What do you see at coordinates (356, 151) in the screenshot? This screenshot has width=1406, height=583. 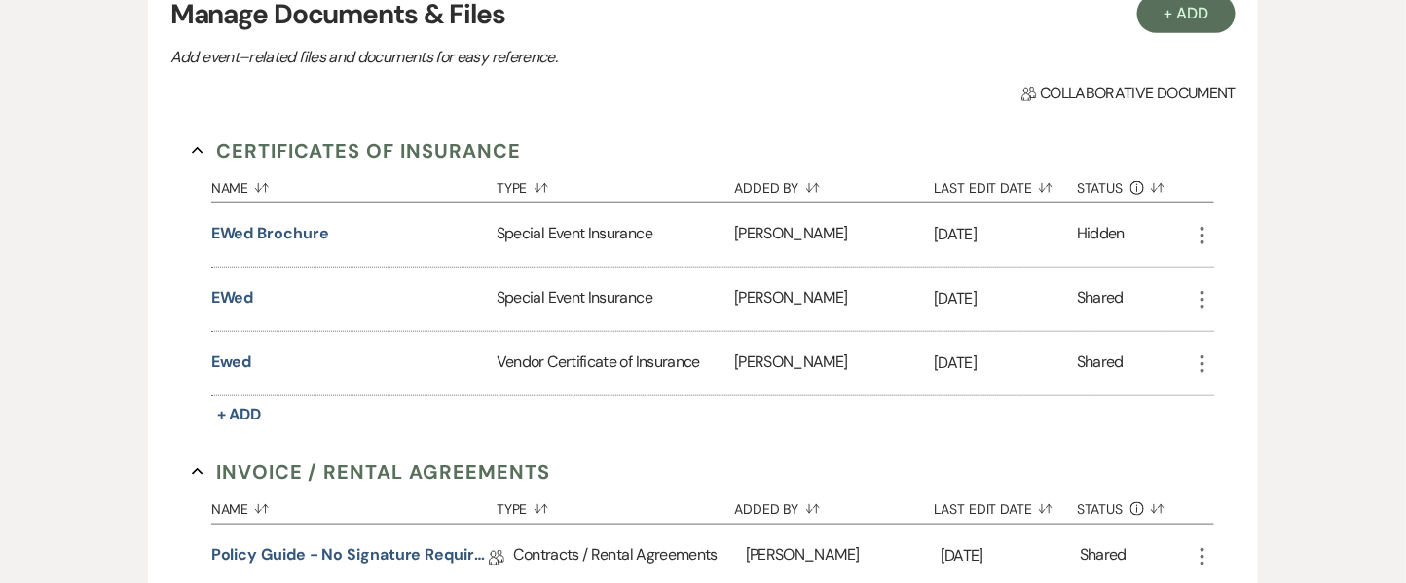 I see `button: Certificates of Insurance` at bounding box center [356, 151].